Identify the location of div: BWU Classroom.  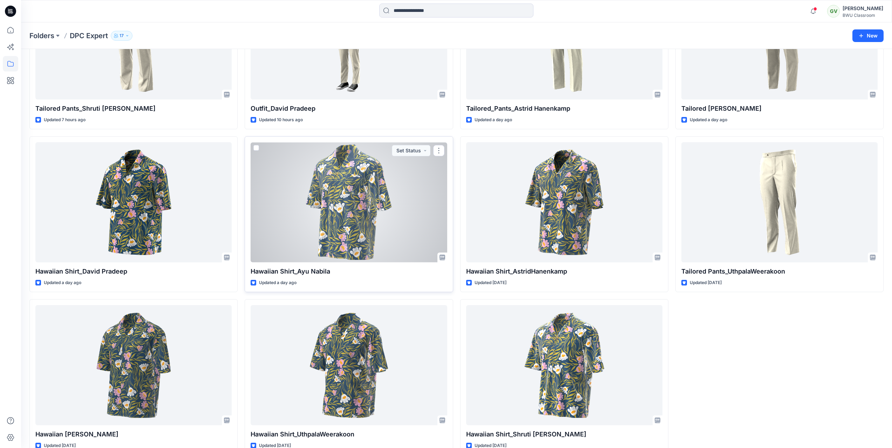
(863, 15).